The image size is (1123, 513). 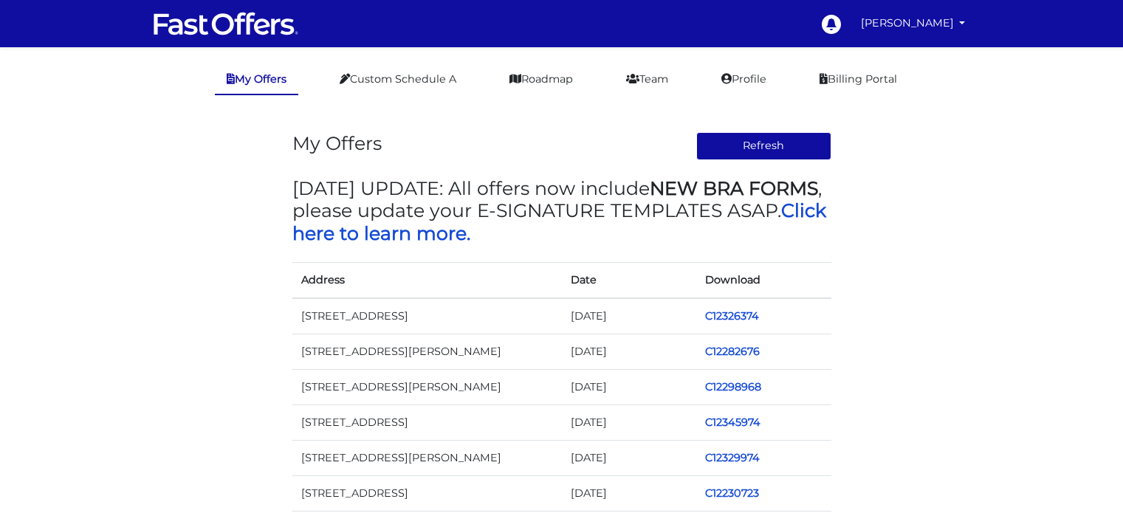 I want to click on a: C12298968, so click(x=733, y=387).